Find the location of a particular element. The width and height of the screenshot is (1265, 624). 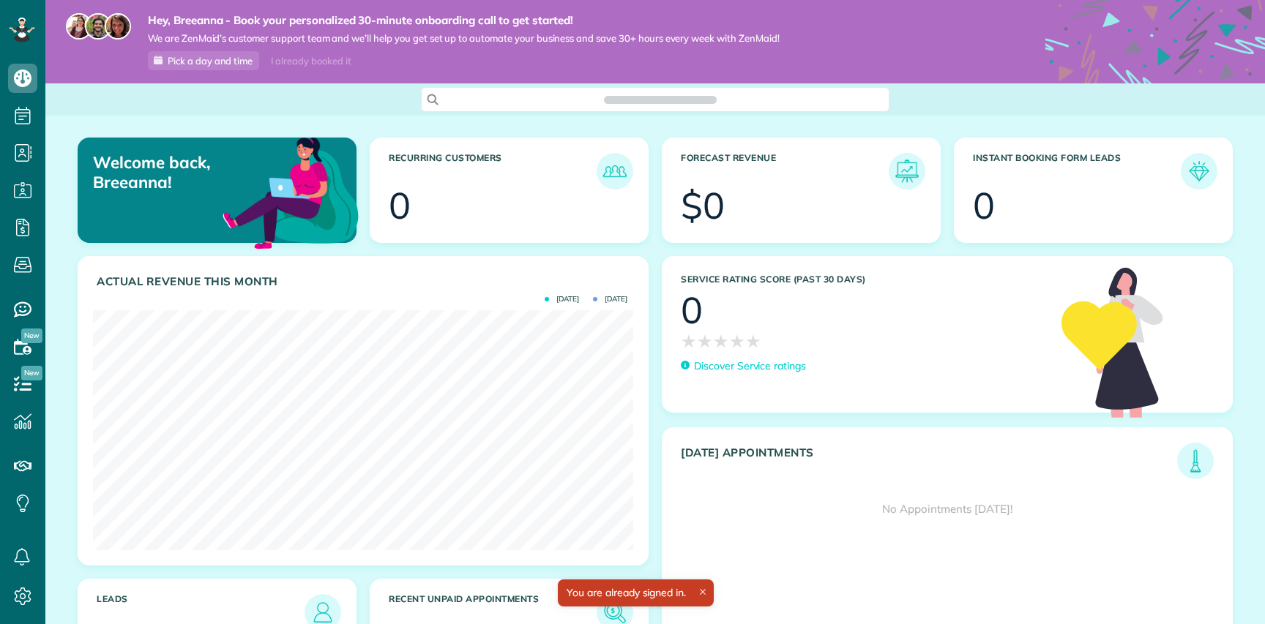

h3: Forecast Revenue is located at coordinates (785, 171).